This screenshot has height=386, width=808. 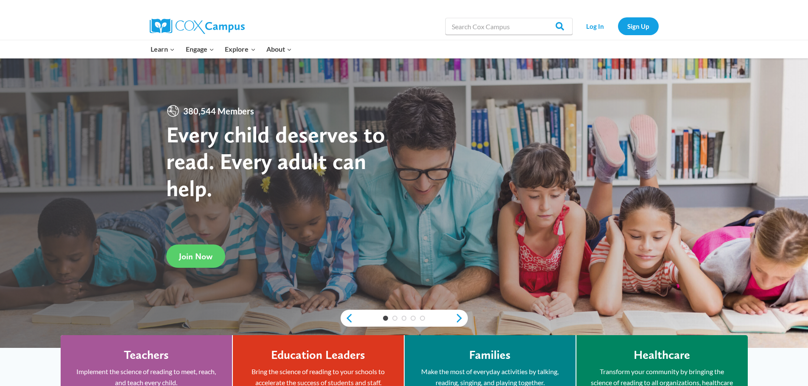 What do you see at coordinates (240, 49) in the screenshot?
I see `span: Explore` at bounding box center [240, 49].